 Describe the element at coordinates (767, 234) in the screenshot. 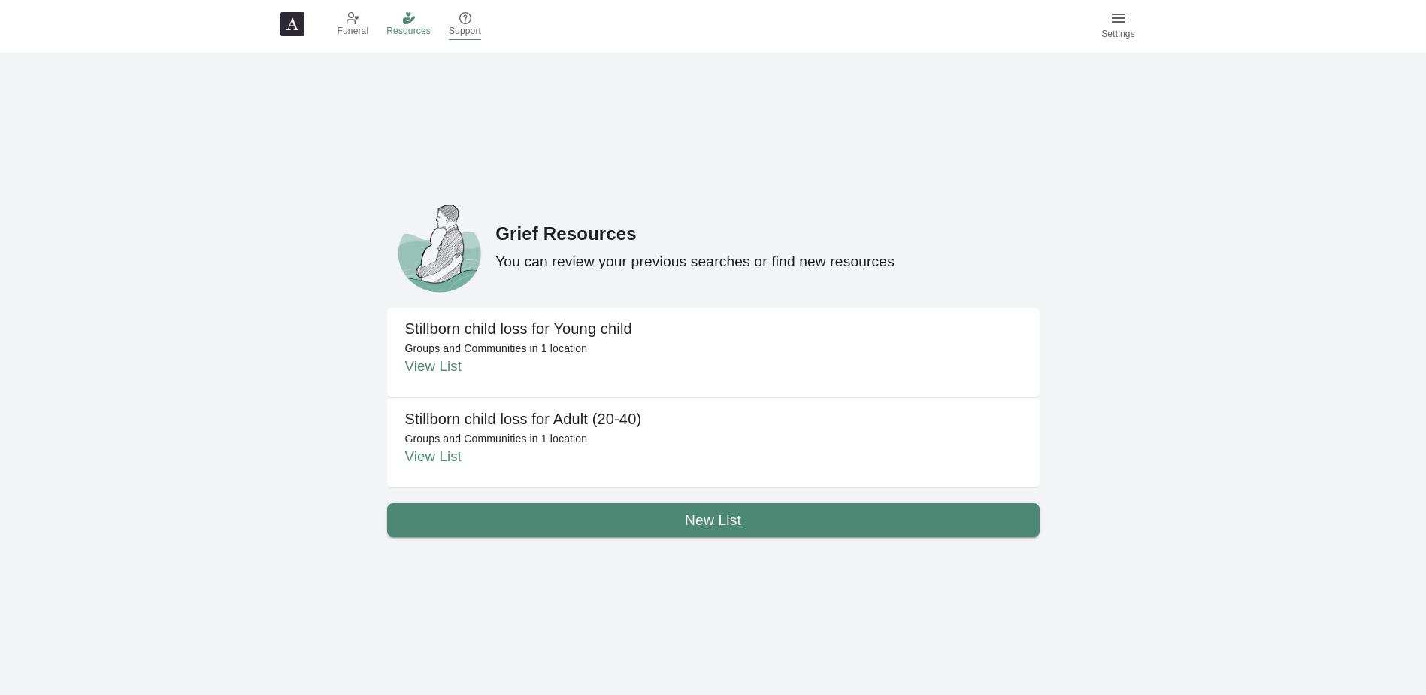

I see `h4: Grief Resources` at that location.